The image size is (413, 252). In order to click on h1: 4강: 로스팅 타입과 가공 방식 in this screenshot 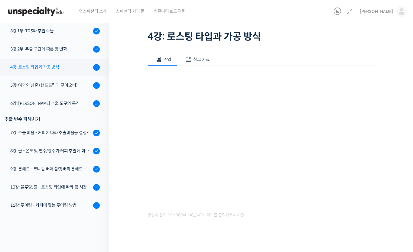, I will do `click(263, 37)`.